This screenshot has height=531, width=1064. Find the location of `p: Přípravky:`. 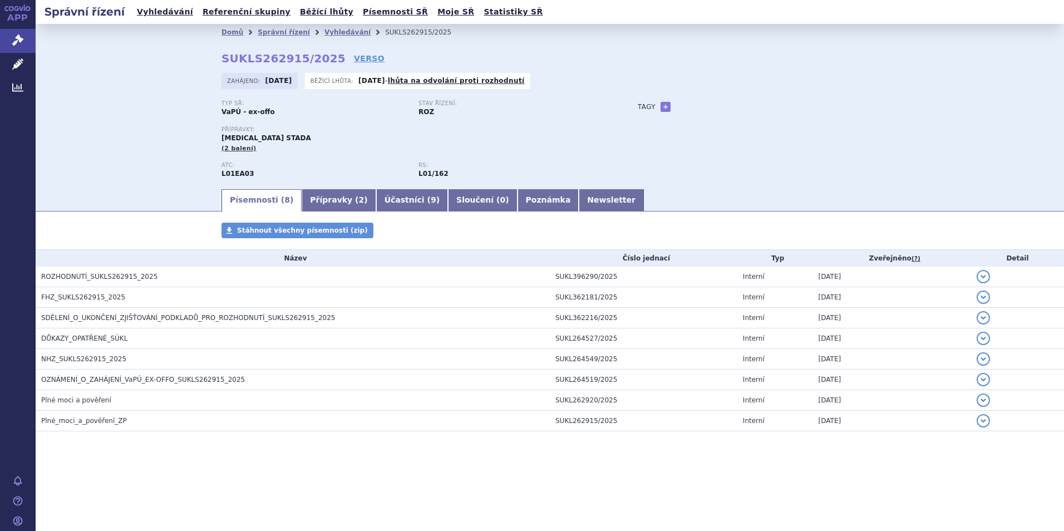

p: Přípravky: is located at coordinates (419, 130).